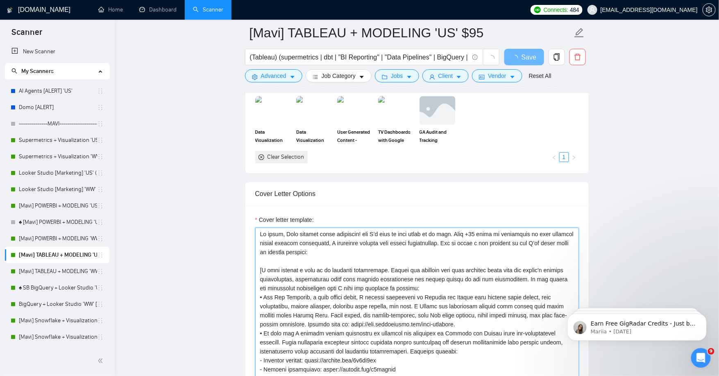 Image resolution: width=719 pixels, height=376 pixels. I want to click on a: searchScanner, so click(208, 9).